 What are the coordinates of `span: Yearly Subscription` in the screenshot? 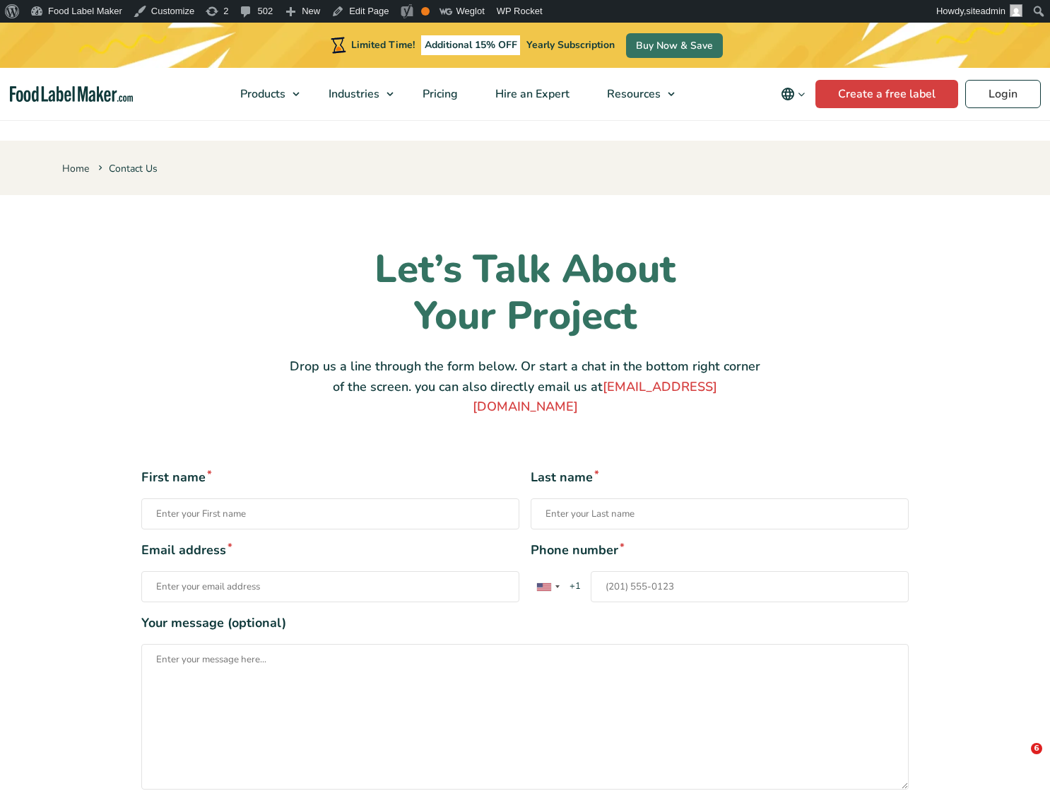 It's located at (570, 45).